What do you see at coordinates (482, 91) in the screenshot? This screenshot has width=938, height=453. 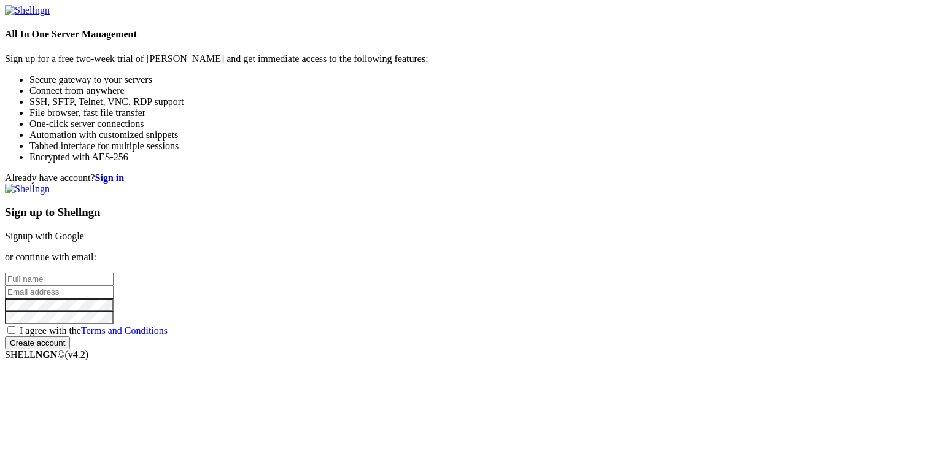 I see `li: Connect from anywhere` at bounding box center [482, 91].